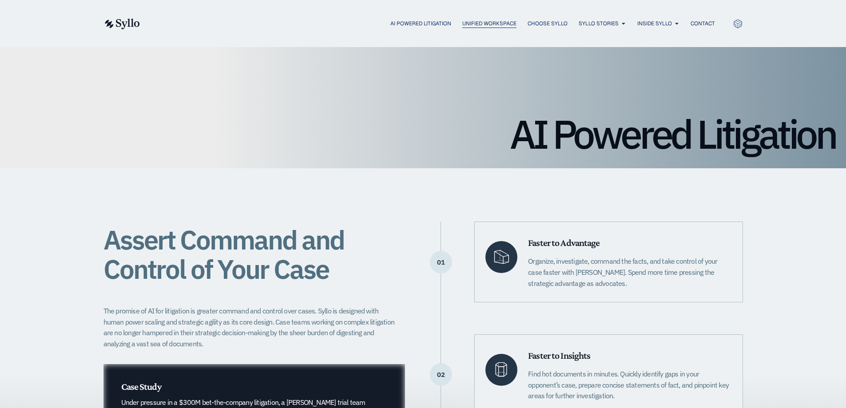 The image size is (846, 408). I want to click on div: Menu Toggle, so click(436, 24).